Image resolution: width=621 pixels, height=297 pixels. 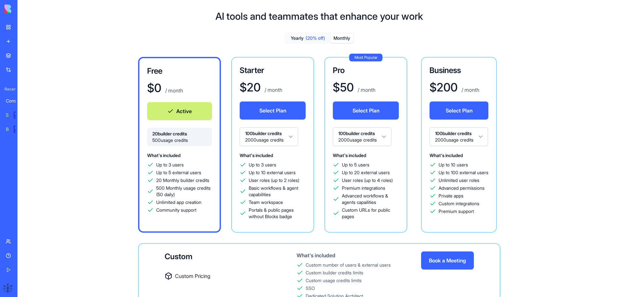 I want to click on h3: Free, so click(x=179, y=71).